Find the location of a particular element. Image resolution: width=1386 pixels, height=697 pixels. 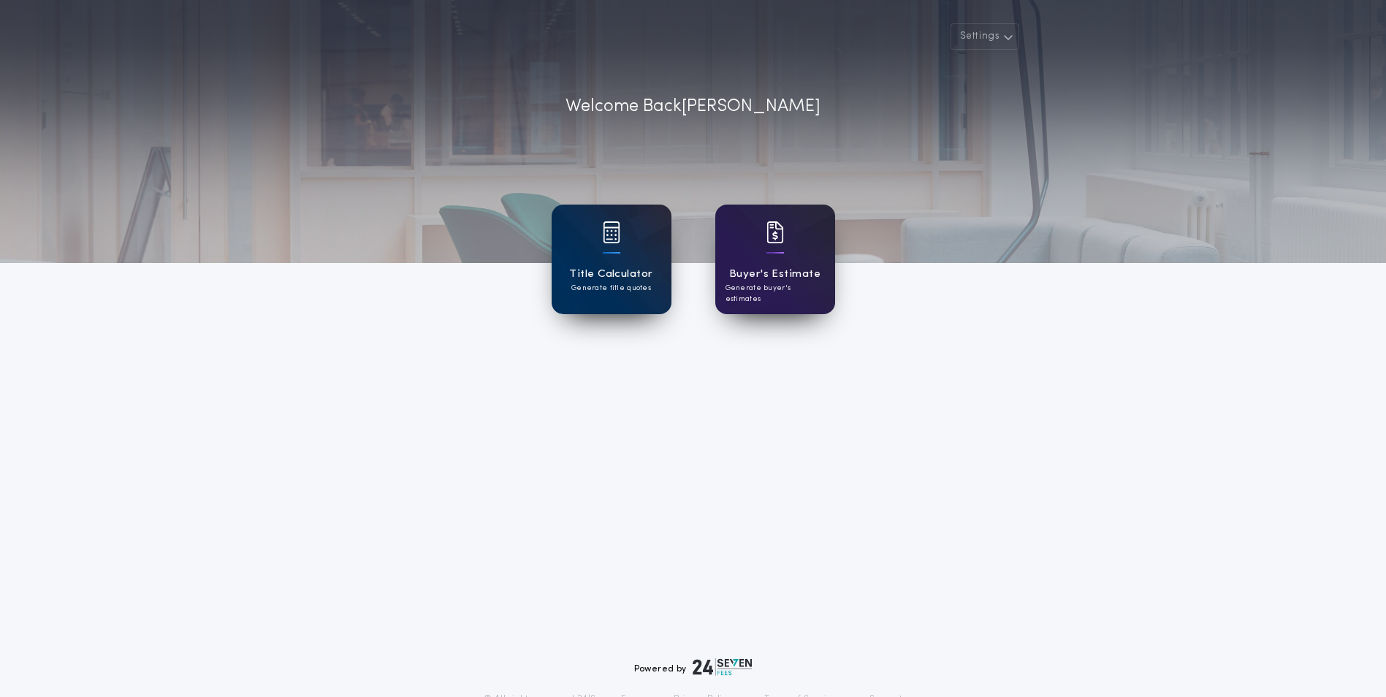

p: Generate buyer's estimates is located at coordinates (775, 294).